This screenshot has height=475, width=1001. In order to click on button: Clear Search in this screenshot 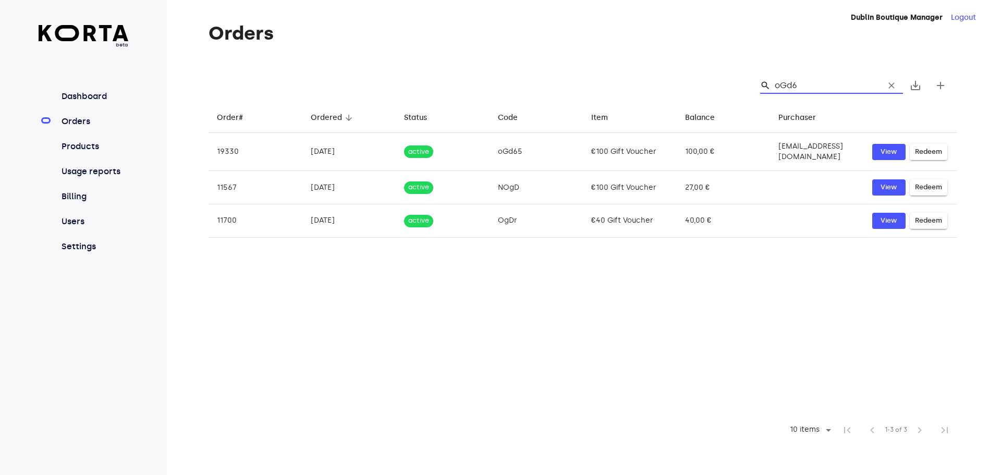, I will do `click(892, 86)`.